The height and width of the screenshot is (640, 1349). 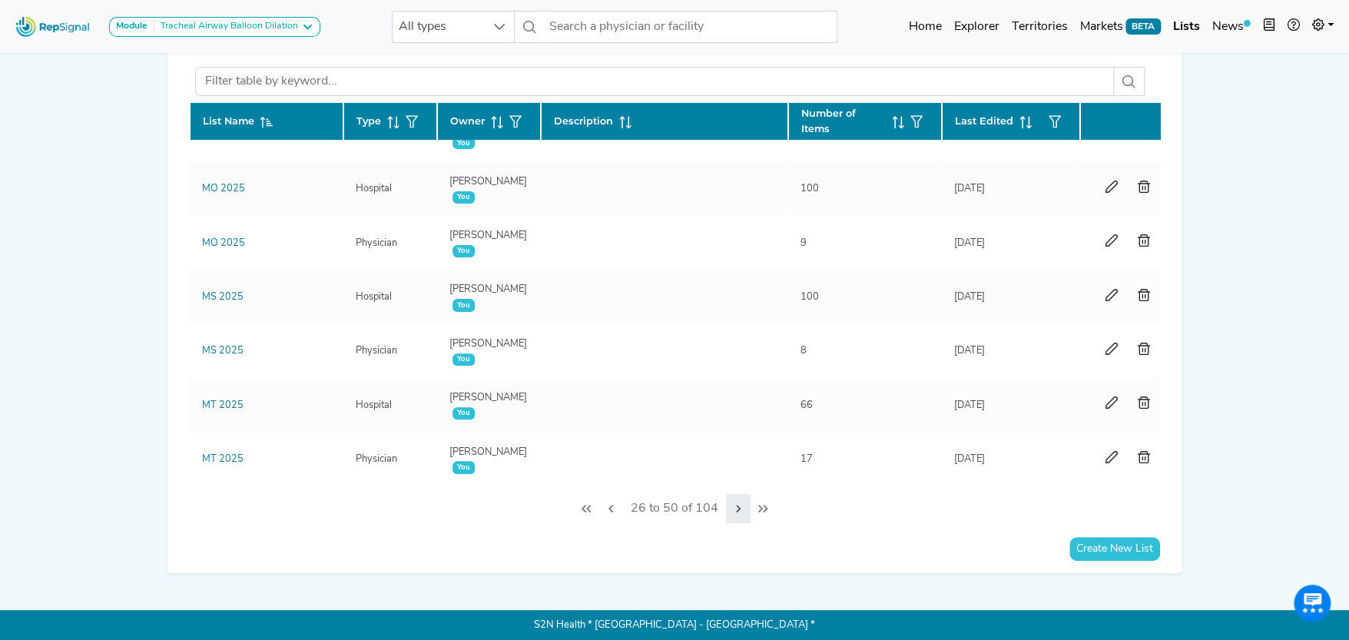 What do you see at coordinates (984, 121) in the screenshot?
I see `span: Last Edited` at bounding box center [984, 121].